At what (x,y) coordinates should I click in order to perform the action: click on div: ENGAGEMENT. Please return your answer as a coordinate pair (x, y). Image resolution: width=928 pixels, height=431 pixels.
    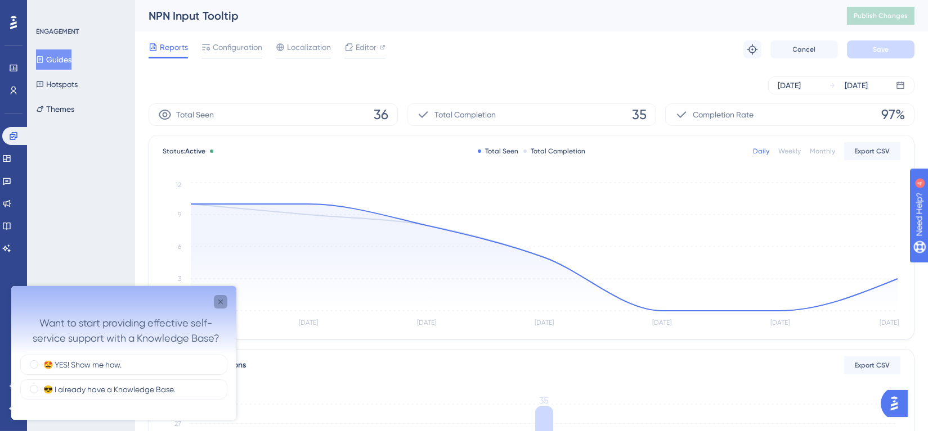
    Looking at the image, I should click on (57, 32).